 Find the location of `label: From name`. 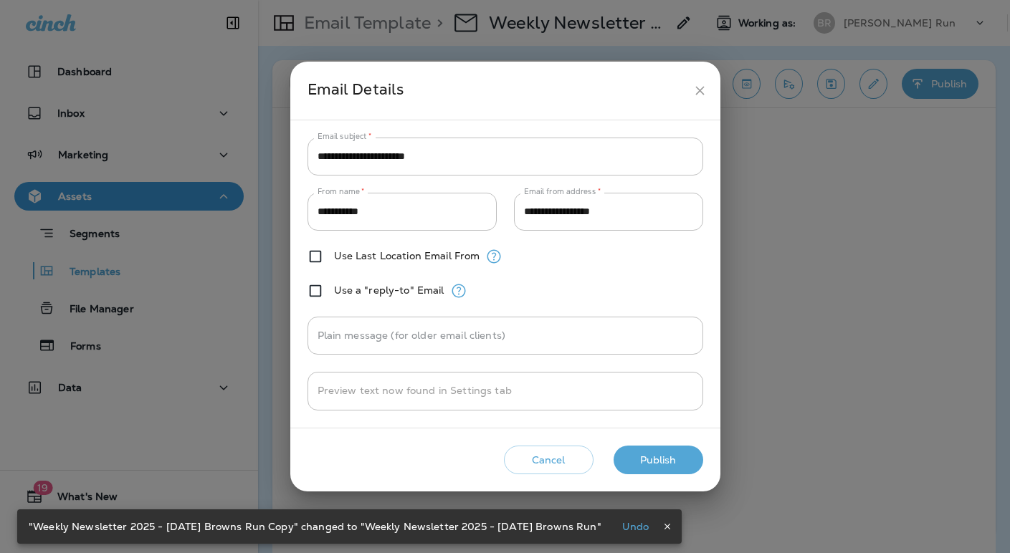

label: From name is located at coordinates (341, 191).